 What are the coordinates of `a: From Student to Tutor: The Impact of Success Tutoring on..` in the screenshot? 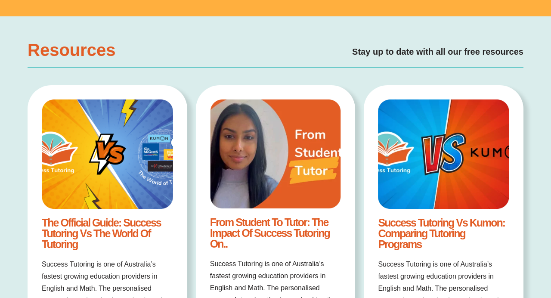 It's located at (270, 233).